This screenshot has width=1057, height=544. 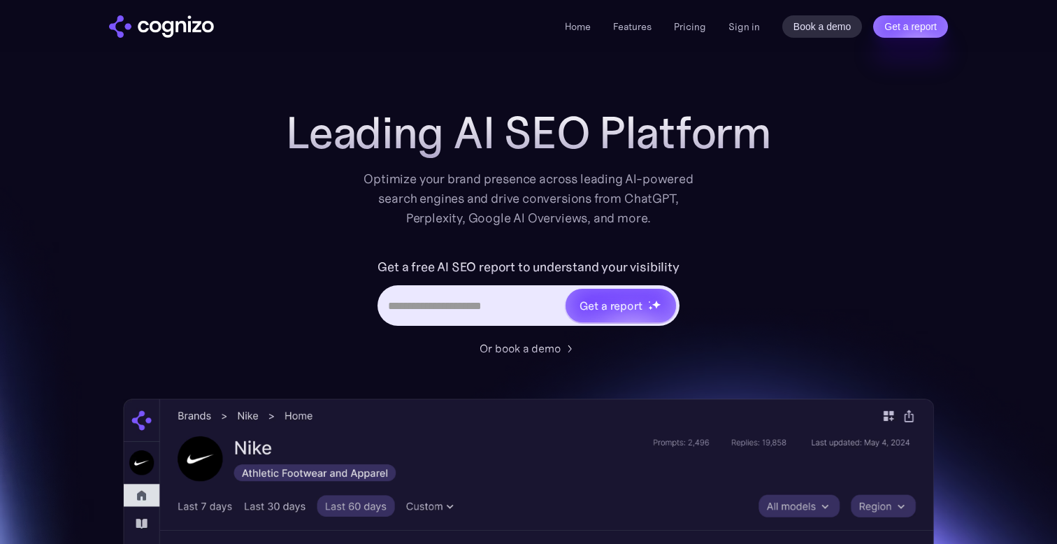 I want to click on label: Get a free AI SEO report to understand your visibility, so click(x=528, y=267).